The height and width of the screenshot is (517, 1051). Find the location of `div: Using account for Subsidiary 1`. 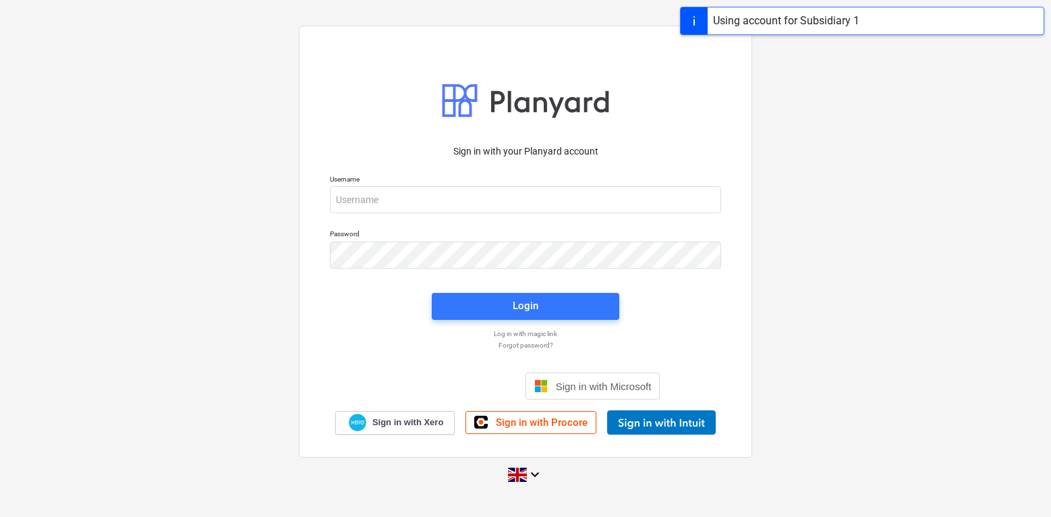

div: Using account for Subsidiary 1 is located at coordinates (786, 21).